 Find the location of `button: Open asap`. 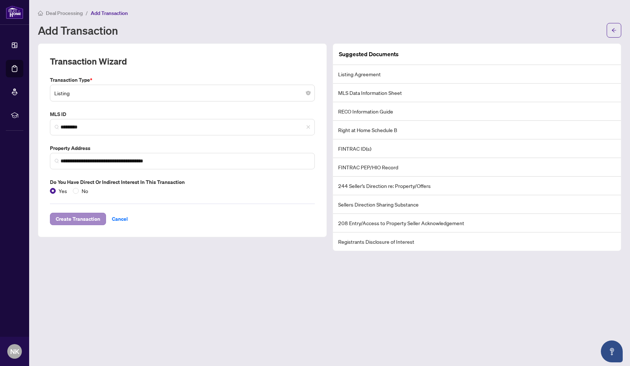

button: Open asap is located at coordinates (612, 351).